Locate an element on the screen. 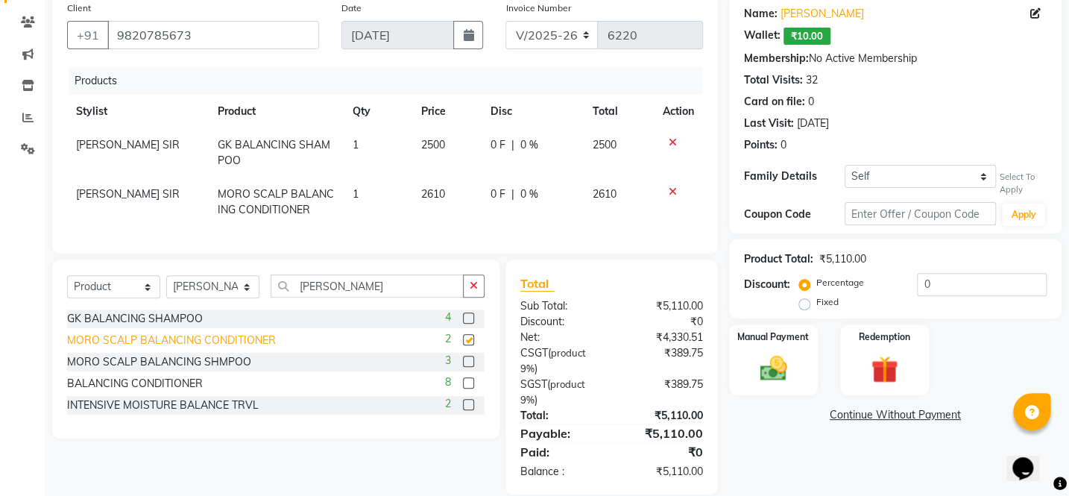 This screenshot has width=1069, height=496. th: Qty is located at coordinates (378, 111).